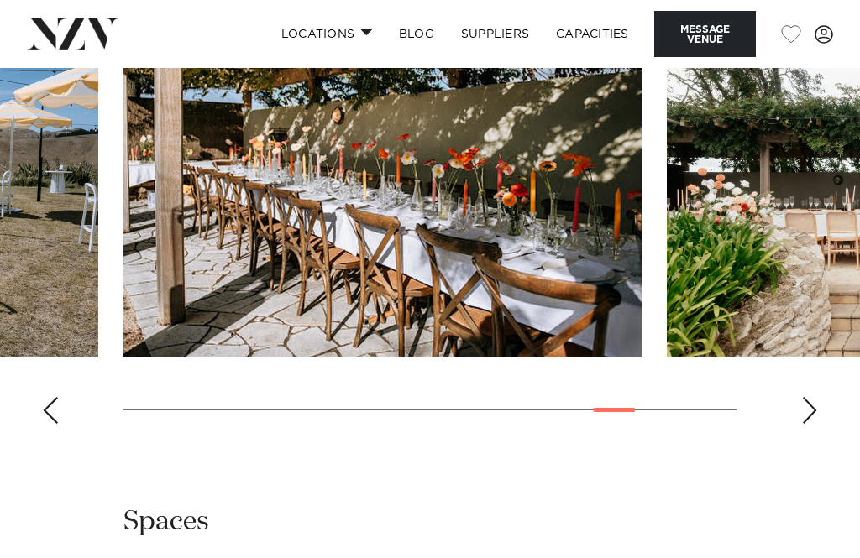  Describe the element at coordinates (416, 34) in the screenshot. I see `a: BLOG` at that location.